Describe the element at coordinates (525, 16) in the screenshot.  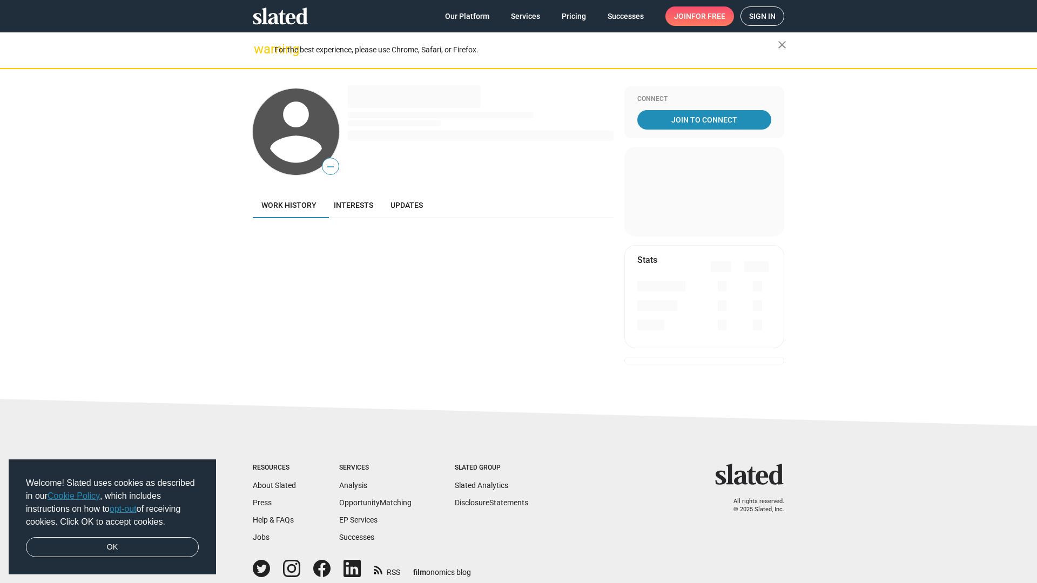
I see `span: Services` at that location.